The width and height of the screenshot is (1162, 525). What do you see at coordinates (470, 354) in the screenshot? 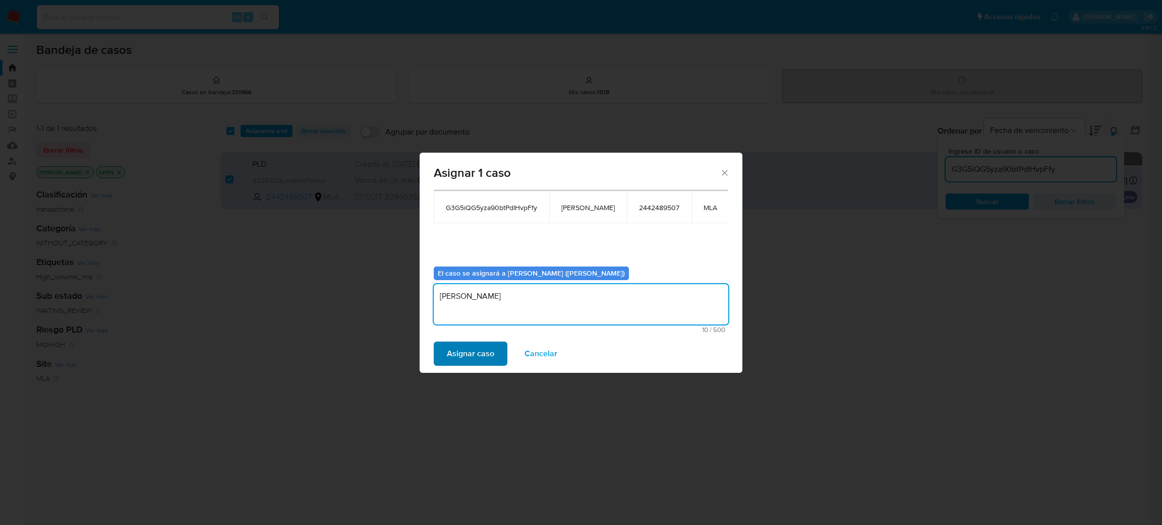
I see `button: Asignar caso` at bounding box center [470, 354].